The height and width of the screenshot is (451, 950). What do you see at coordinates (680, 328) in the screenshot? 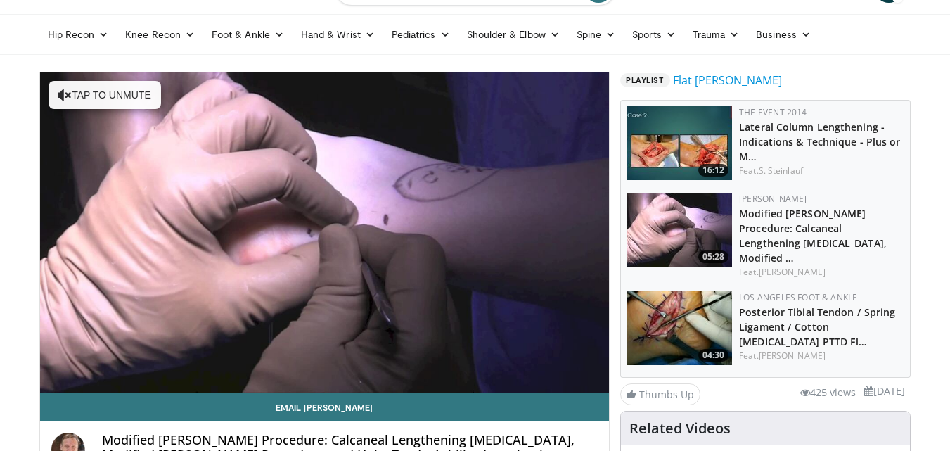
I see `img: 31d347b7-8cdb-4553-8407-4692467e4576.150x105_q85_crop-smart_upscale.jpg` at bounding box center [680, 328].